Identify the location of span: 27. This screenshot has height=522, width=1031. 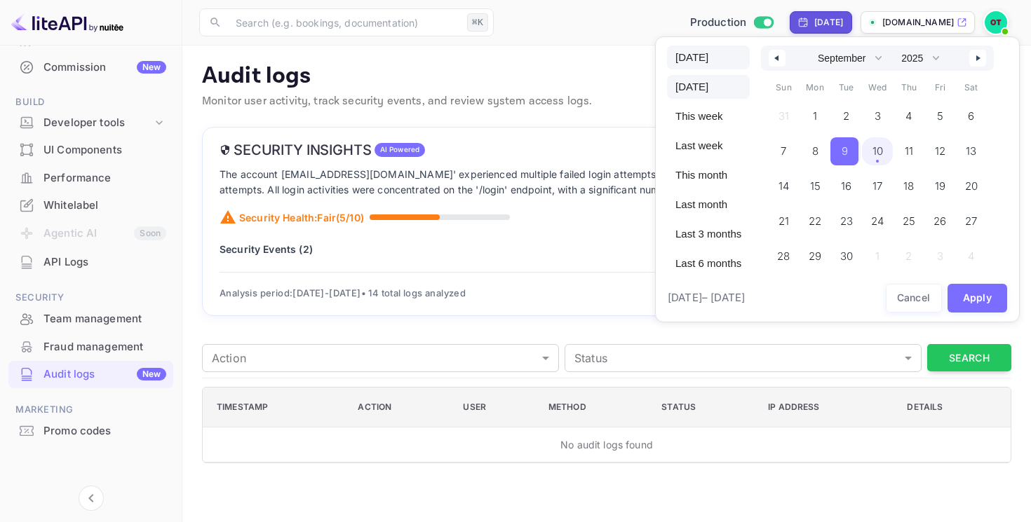
(970, 222).